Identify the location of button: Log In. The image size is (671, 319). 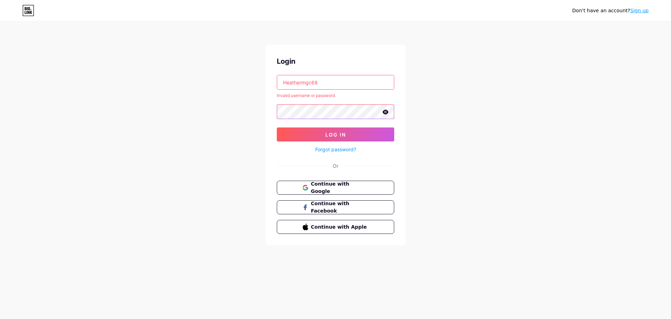
(336, 134).